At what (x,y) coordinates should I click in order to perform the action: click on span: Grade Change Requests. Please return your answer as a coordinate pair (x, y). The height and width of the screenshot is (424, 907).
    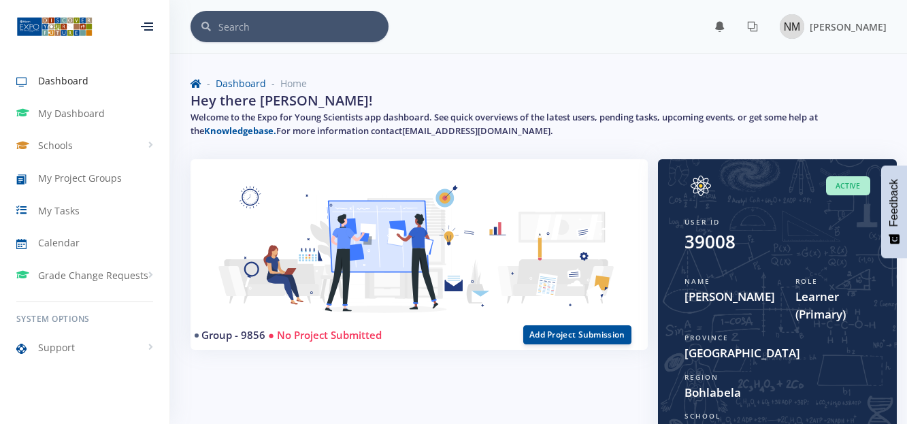
    Looking at the image, I should click on (93, 275).